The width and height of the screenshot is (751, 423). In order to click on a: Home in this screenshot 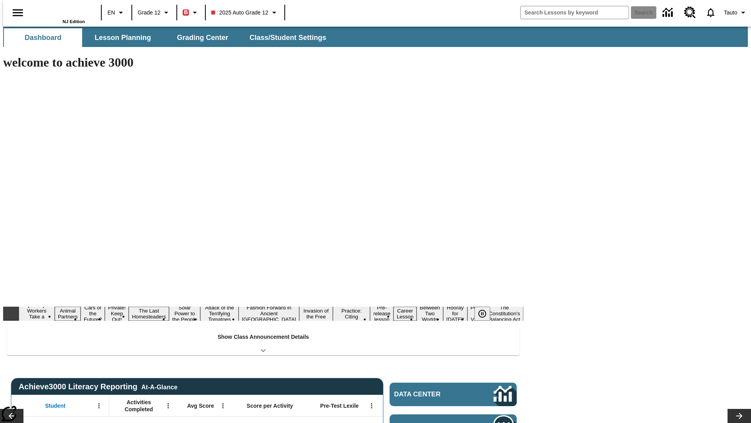, I will do `click(59, 11)`.